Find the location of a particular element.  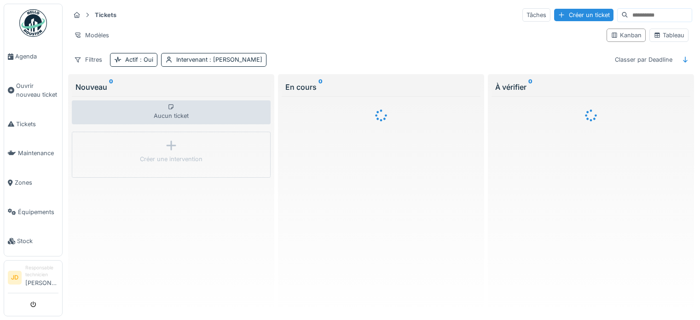

div: Classer par Deadline is located at coordinates (643, 59).